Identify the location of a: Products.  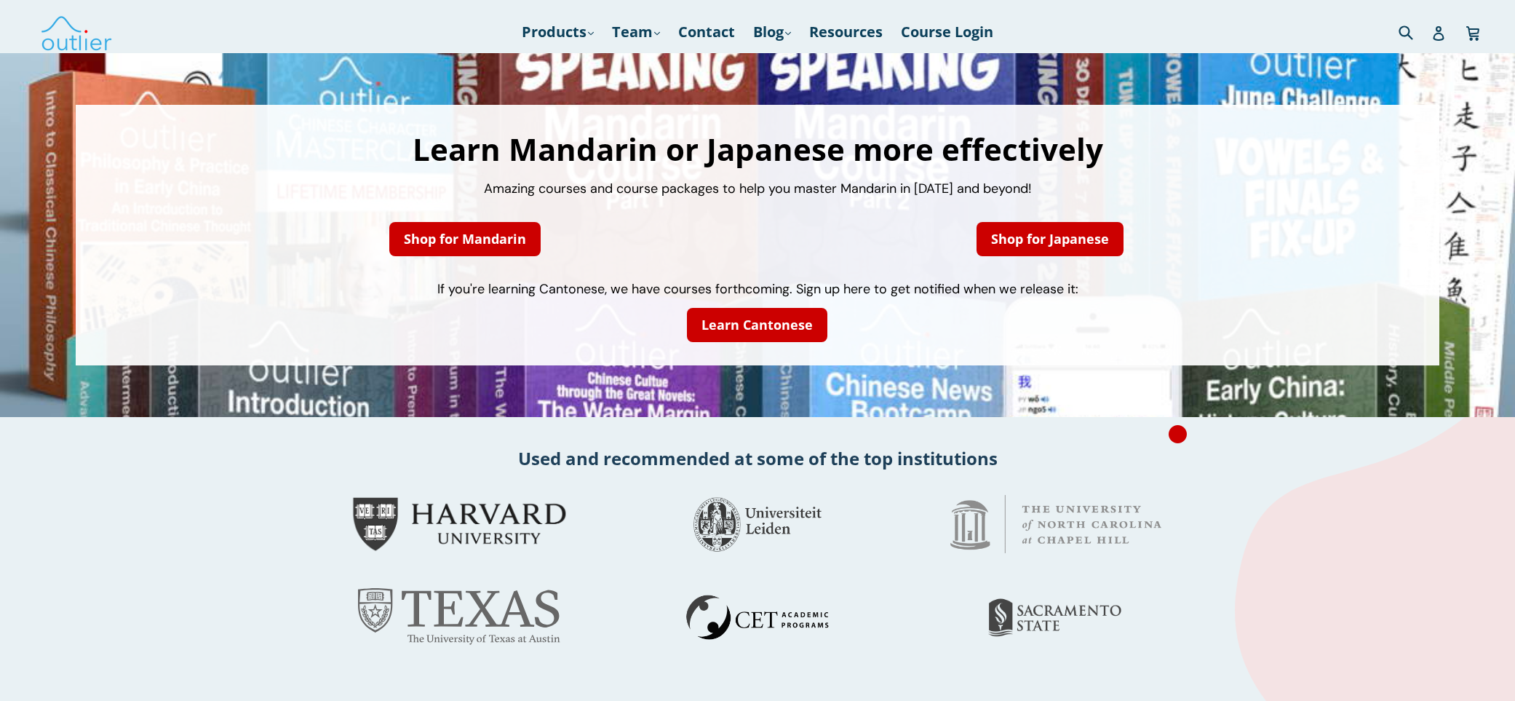
(557, 32).